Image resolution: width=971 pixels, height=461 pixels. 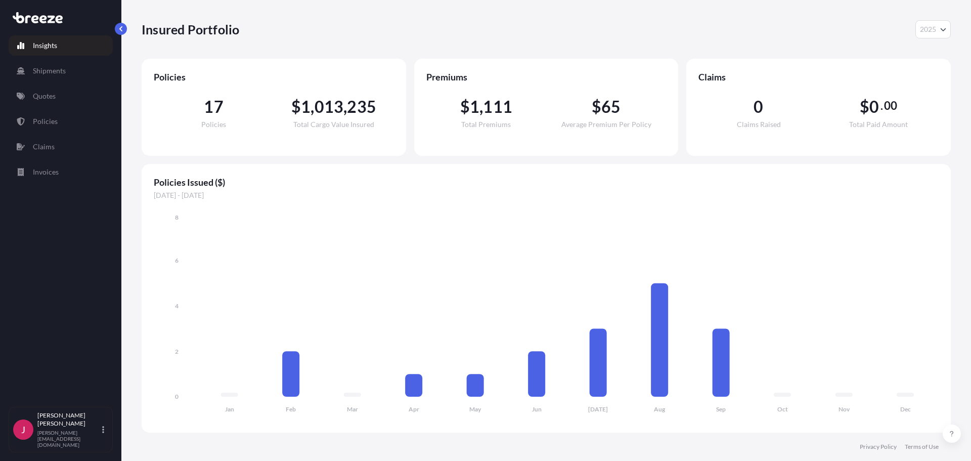 What do you see at coordinates (49, 71) in the screenshot?
I see `p: Shipments` at bounding box center [49, 71].